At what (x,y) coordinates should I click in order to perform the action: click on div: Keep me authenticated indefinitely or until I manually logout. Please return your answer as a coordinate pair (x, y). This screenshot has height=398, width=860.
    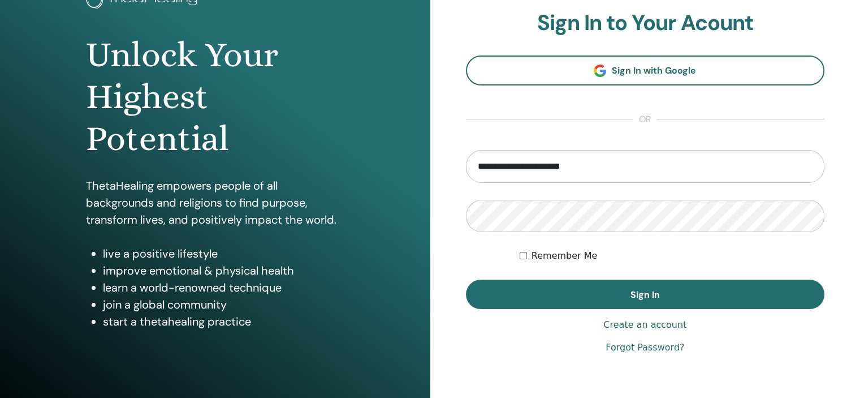
    Looking at the image, I should click on (672, 256).